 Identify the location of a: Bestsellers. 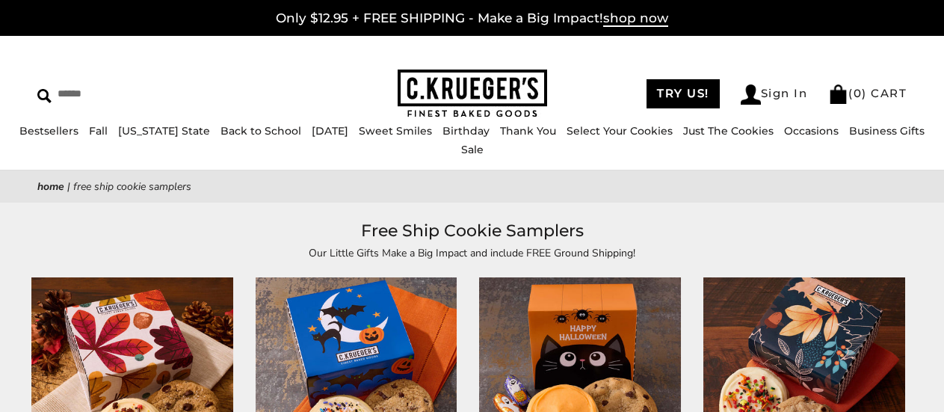
(49, 131).